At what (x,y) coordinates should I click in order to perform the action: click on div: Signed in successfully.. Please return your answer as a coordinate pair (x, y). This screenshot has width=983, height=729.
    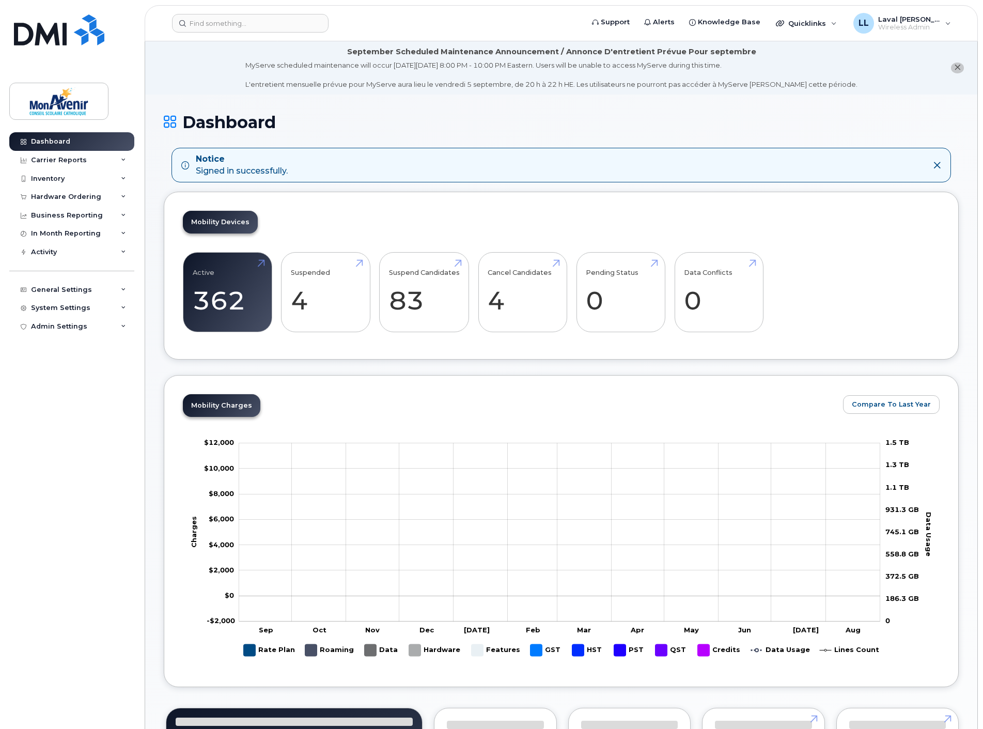
    Looking at the image, I should click on (242, 165).